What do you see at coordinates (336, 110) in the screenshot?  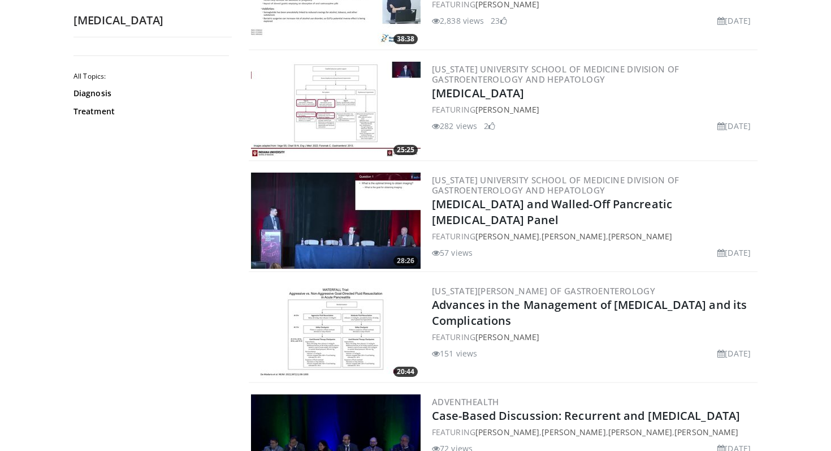 I see `img: de4d9ad4-98d5-4779-a811-3851f9f3531d.300x170_q85_crop-smart_upscale.jpg` at bounding box center [336, 110].